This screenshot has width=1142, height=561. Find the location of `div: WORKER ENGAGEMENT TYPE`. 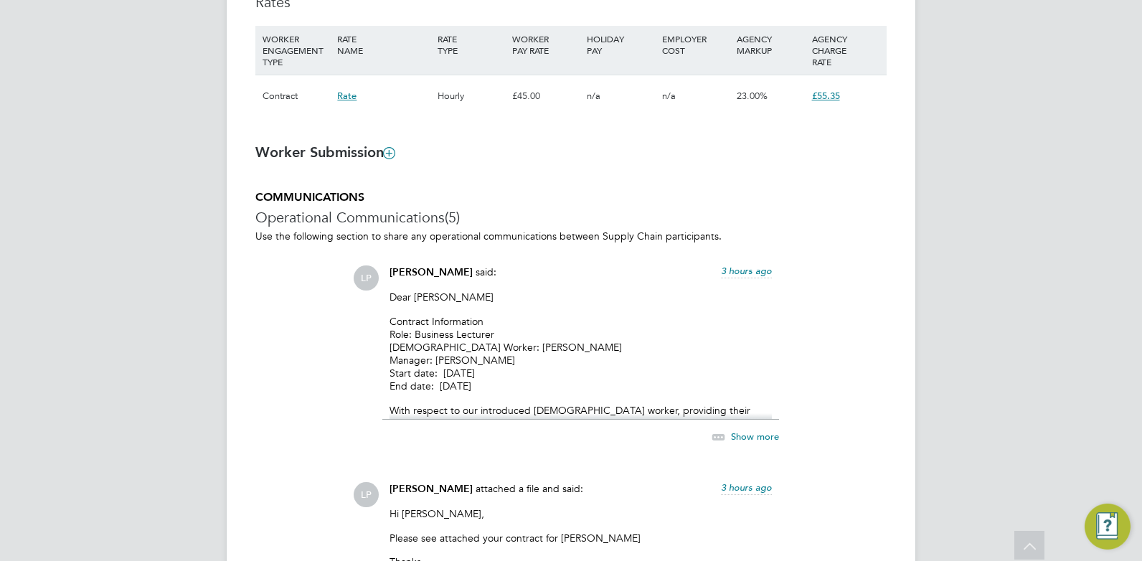

div: WORKER ENGAGEMENT TYPE is located at coordinates (296, 50).